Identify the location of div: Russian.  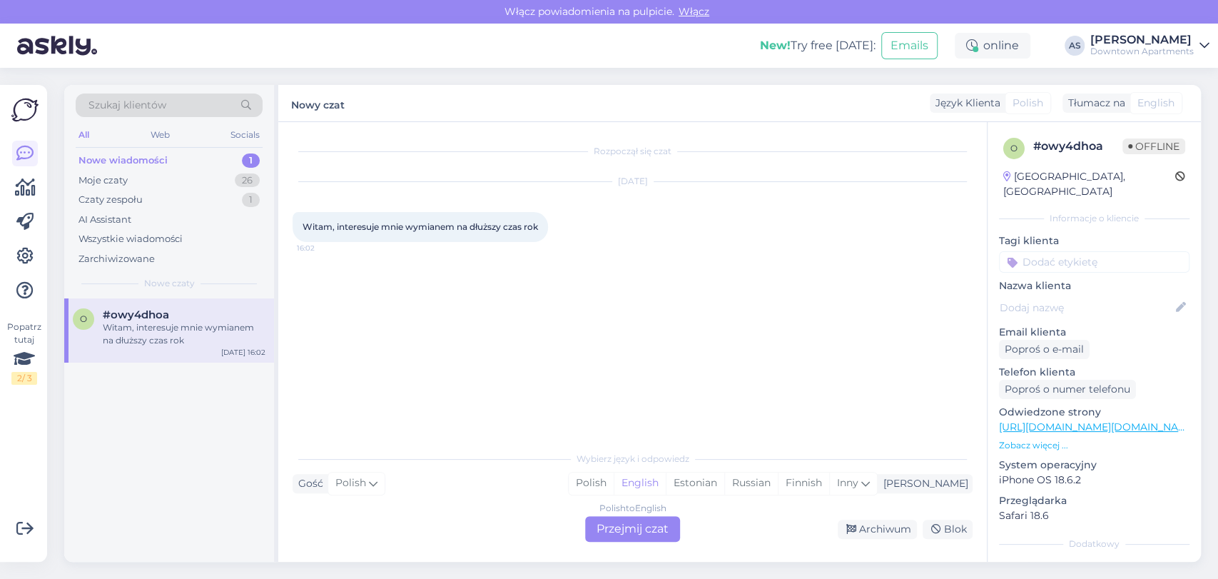
(751, 483).